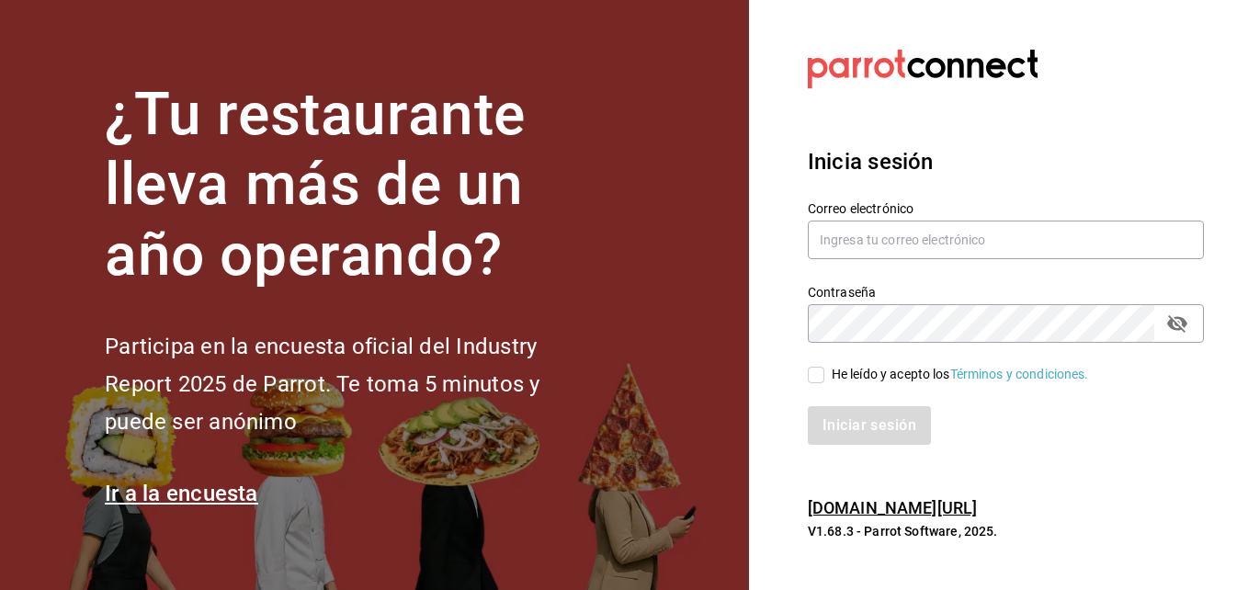 The height and width of the screenshot is (590, 1248). Describe the element at coordinates (181, 493) in the screenshot. I see `a: Ir a la encuesta` at that location.